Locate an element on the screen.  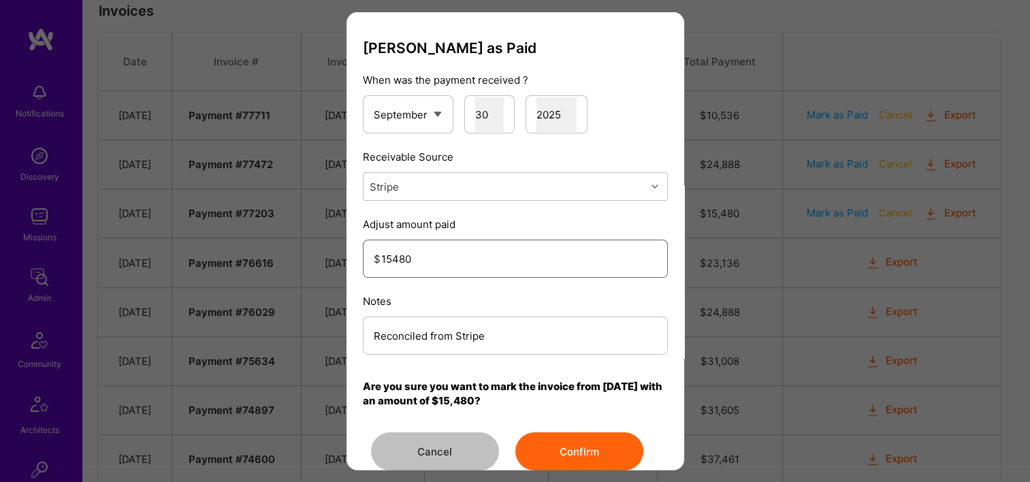
button: Cancel is located at coordinates (435, 451).